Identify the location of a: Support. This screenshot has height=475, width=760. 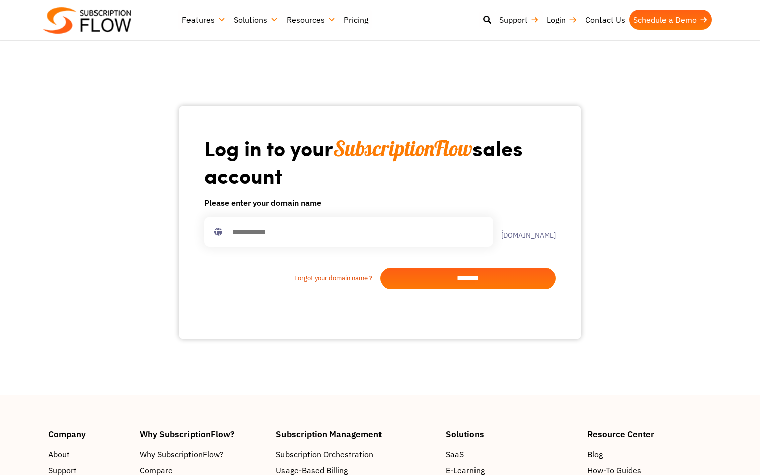
(519, 20).